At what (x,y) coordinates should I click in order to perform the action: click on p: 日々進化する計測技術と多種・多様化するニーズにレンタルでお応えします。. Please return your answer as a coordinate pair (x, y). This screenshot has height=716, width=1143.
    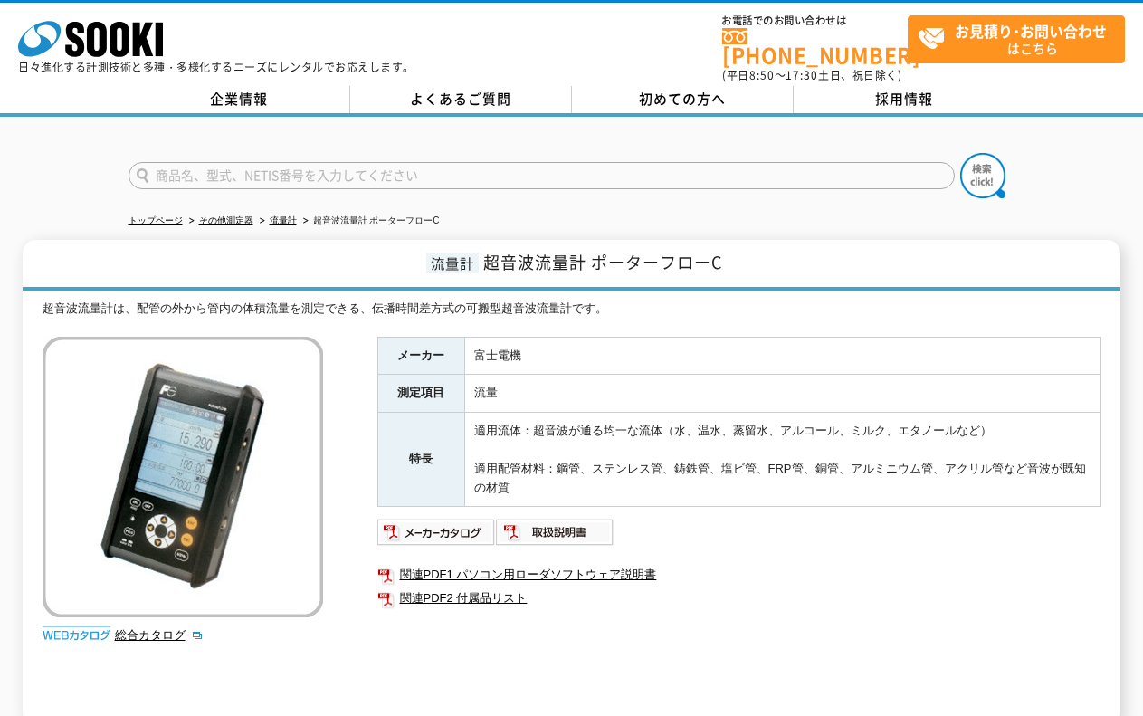
    Looking at the image, I should click on (216, 67).